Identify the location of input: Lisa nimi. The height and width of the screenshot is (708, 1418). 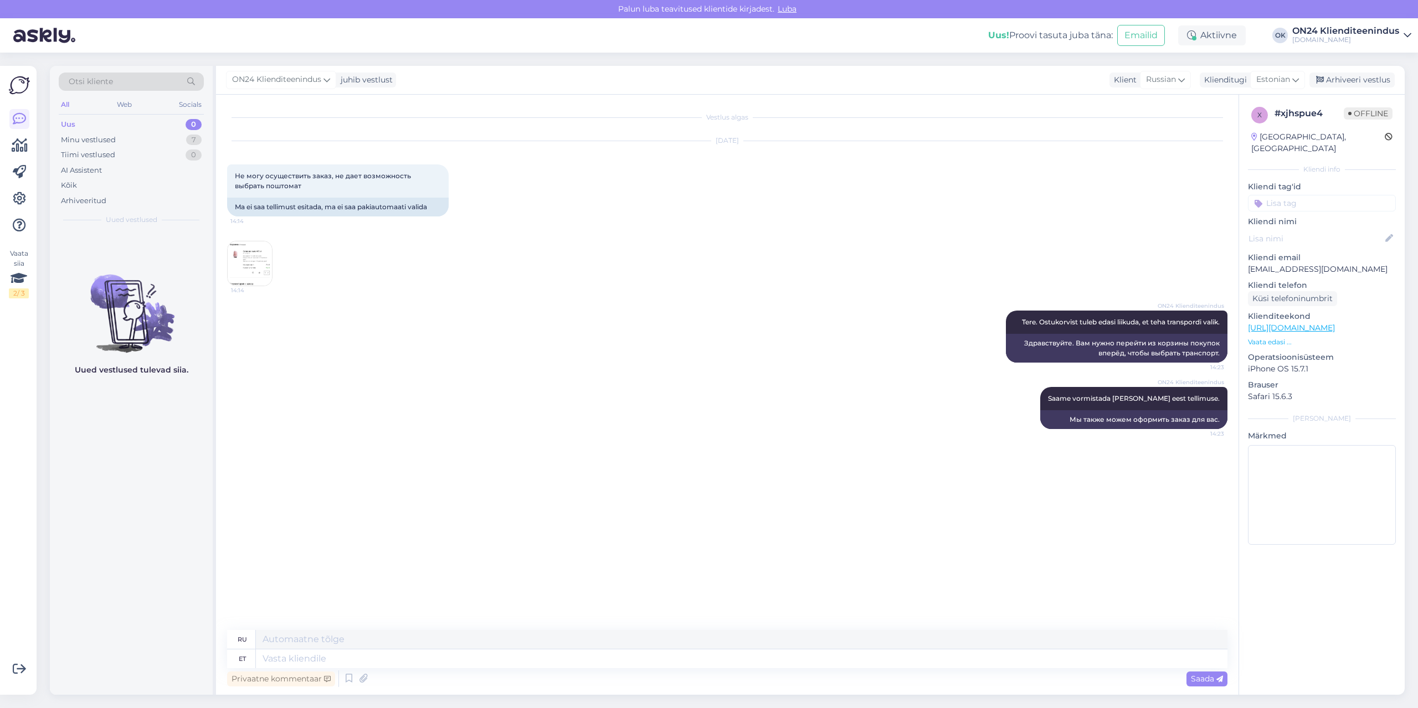
(1316, 239).